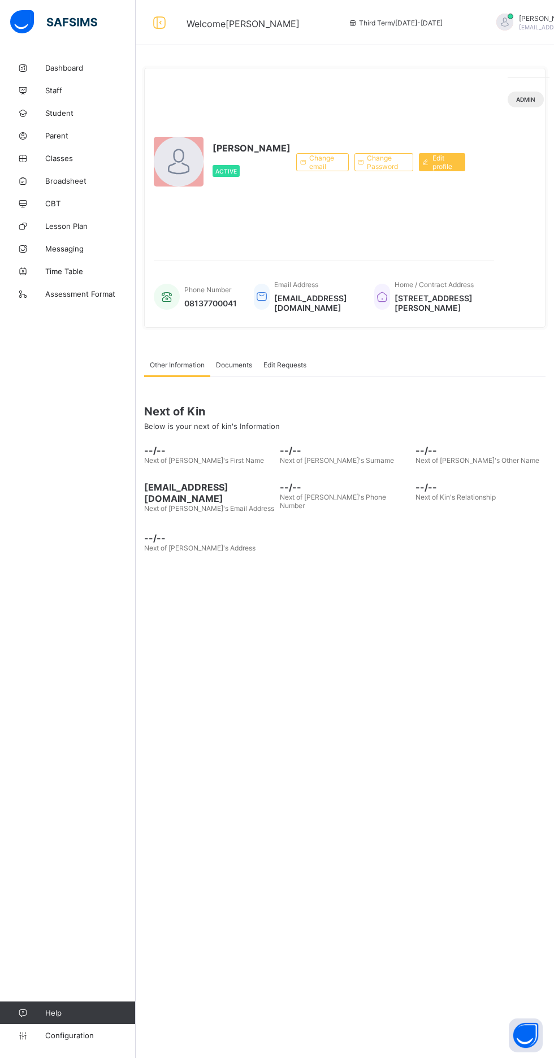 This screenshot has width=554, height=1058. I want to click on span: Edit Requests, so click(285, 364).